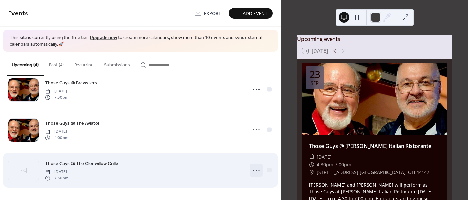 The width and height of the screenshot is (468, 200). What do you see at coordinates (208, 13) in the screenshot?
I see `a: Export` at bounding box center [208, 13].